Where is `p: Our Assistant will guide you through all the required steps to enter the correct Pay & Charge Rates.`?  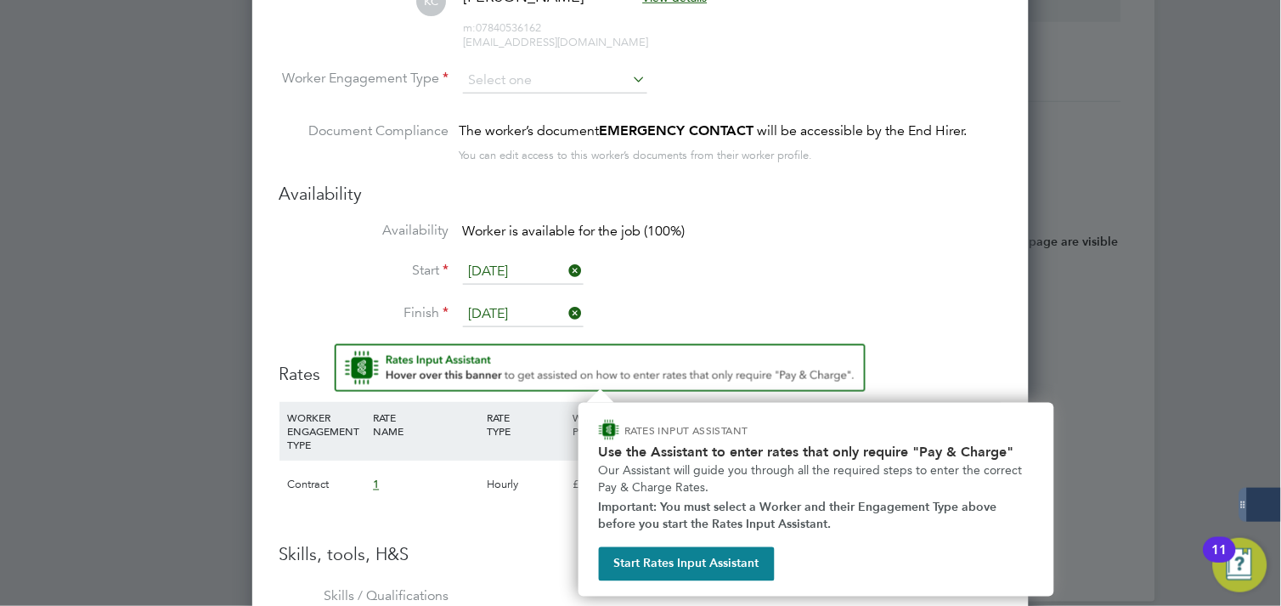
p: Our Assistant will guide you through all the required steps to enter the correct Pay & Charge Rates. is located at coordinates (816, 479).